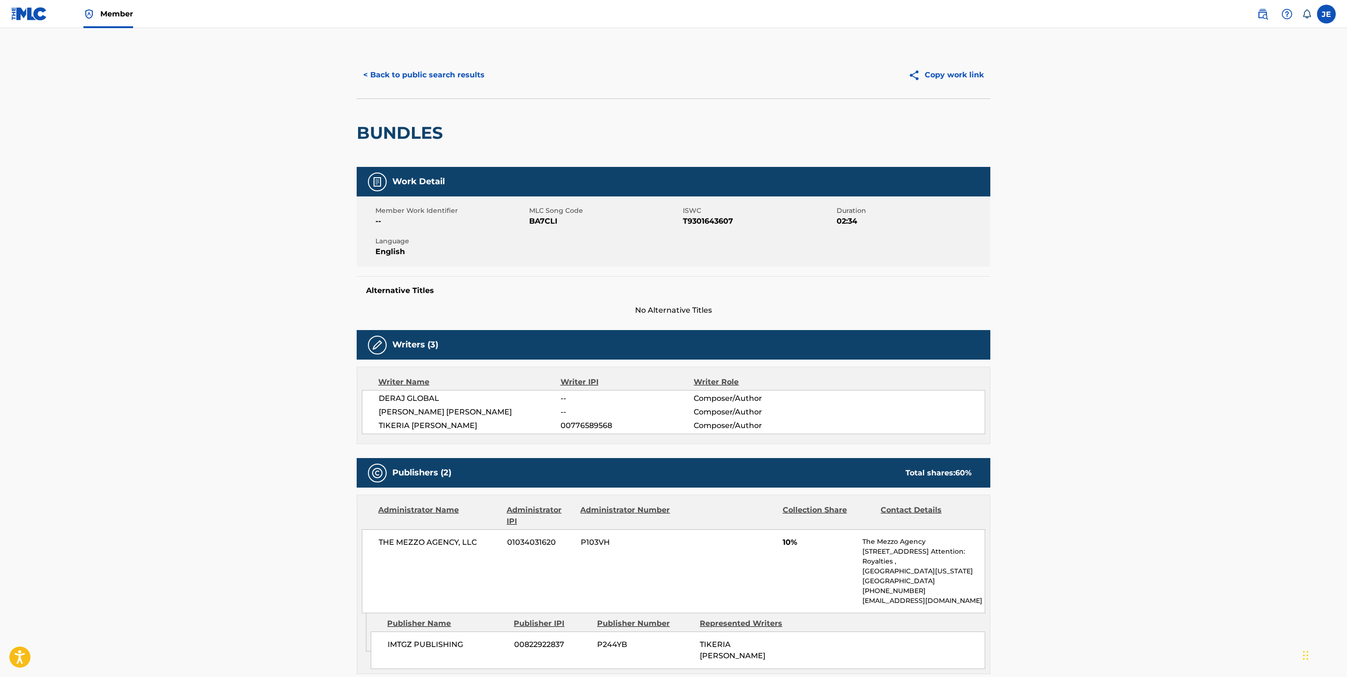  I want to click on span: THE MEZZO AGENCY, LLC, so click(439, 542).